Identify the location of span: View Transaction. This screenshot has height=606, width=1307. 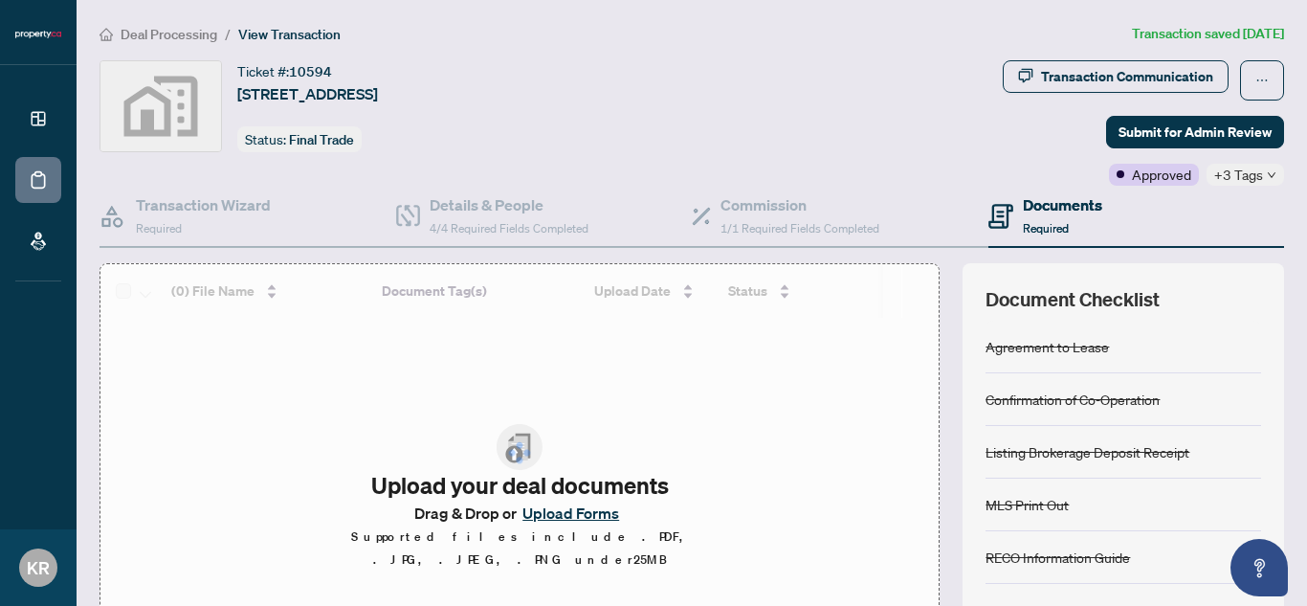
(289, 34).